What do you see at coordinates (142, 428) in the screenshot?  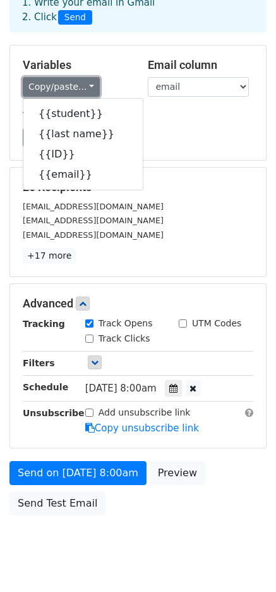 I see `a: Copy unsubscribe link` at bounding box center [142, 428].